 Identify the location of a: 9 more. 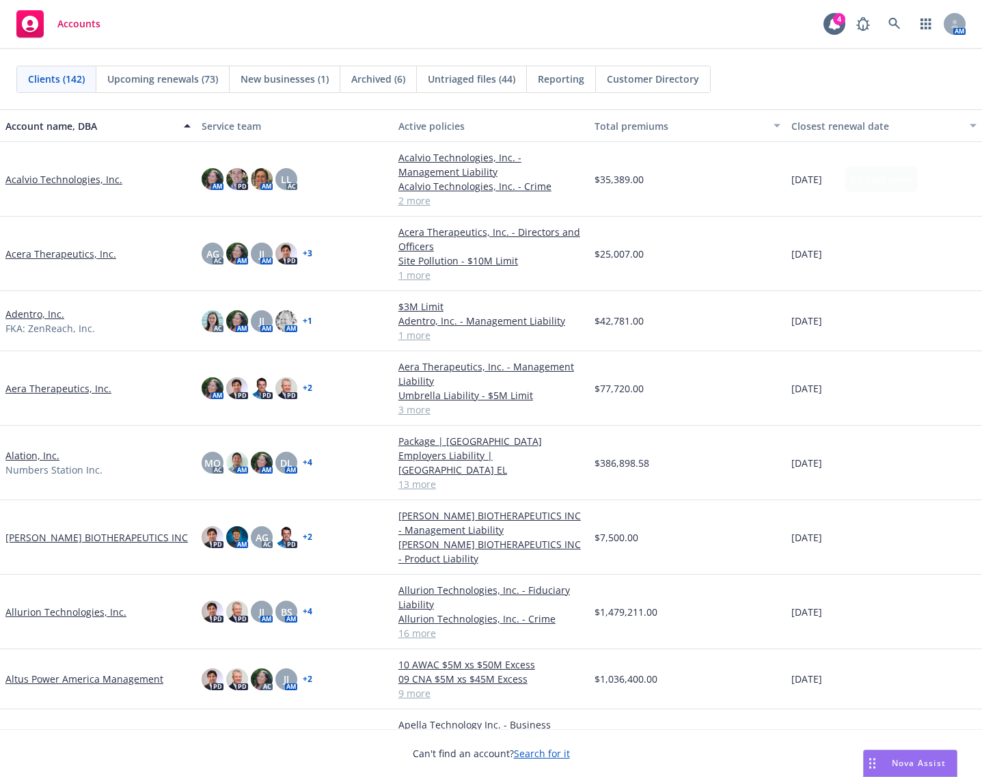
(491, 693).